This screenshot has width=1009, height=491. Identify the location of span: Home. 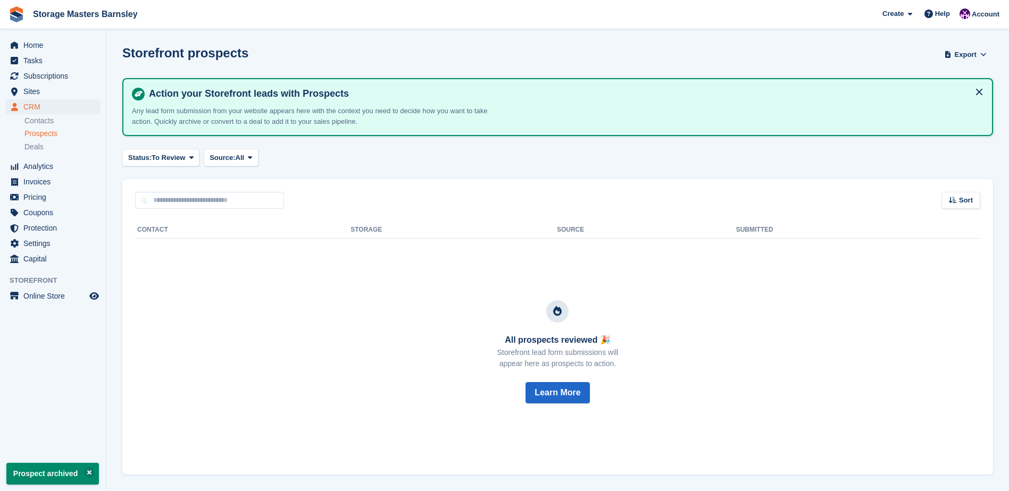
(55, 45).